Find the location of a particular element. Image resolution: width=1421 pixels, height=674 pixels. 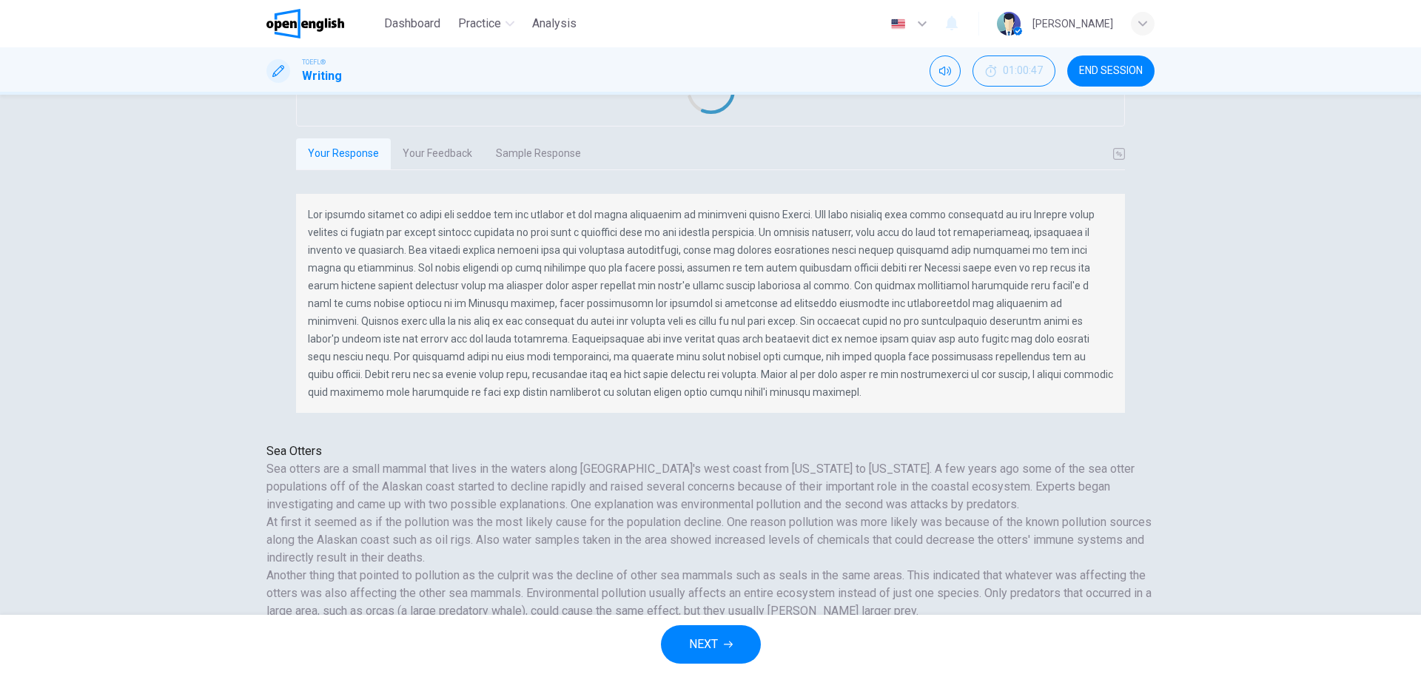

img: OpenEnglish logo is located at coordinates (305, 24).